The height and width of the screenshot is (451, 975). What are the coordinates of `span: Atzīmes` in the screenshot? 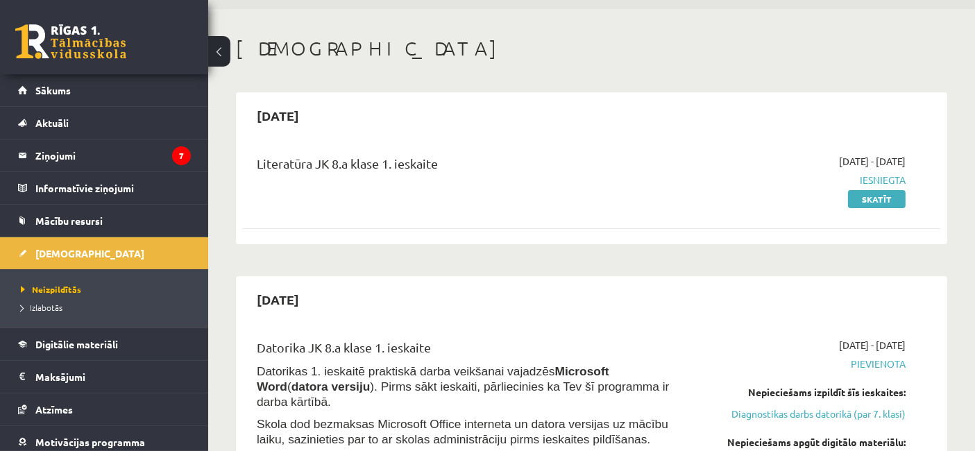 It's located at (54, 410).